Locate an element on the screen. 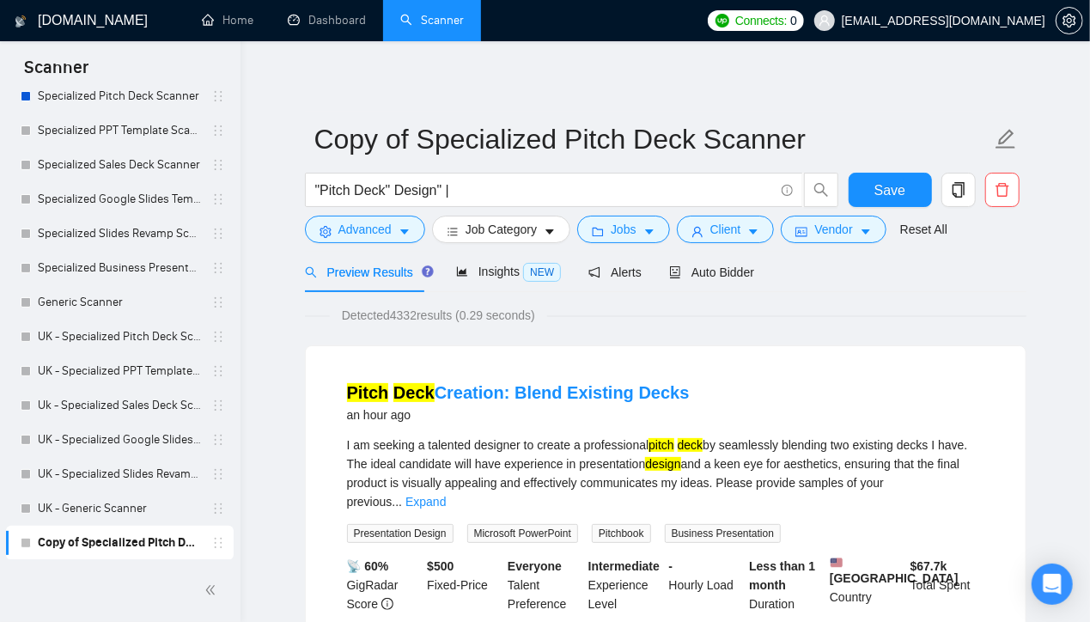  a: Copy of Specialized Pitch Deck Scanner is located at coordinates (119, 543).